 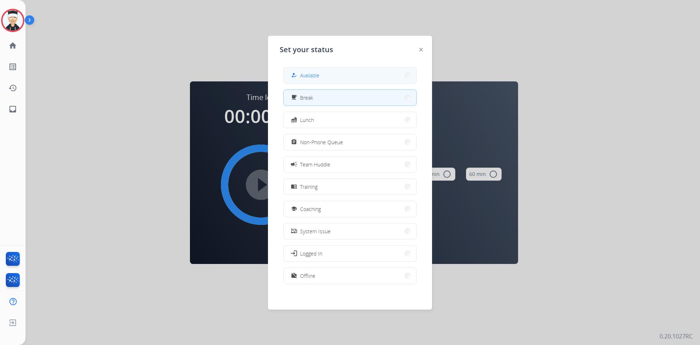 I want to click on button: Non-Phone Queue, so click(x=350, y=142).